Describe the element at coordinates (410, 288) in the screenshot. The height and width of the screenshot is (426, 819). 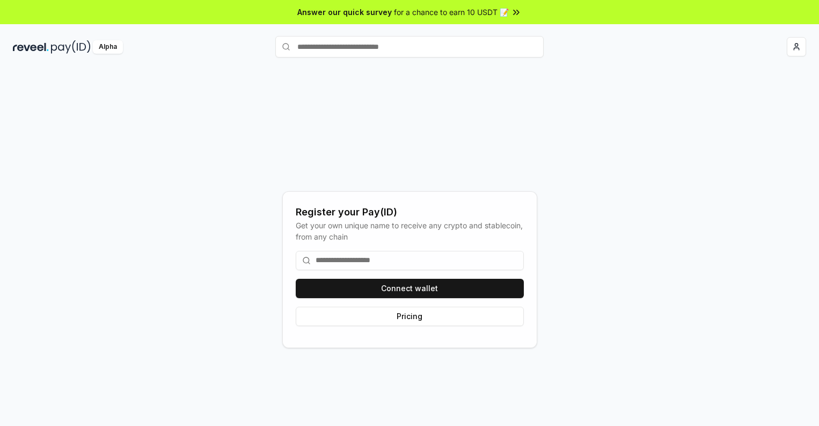
I see `button: Connect wallet` at that location.